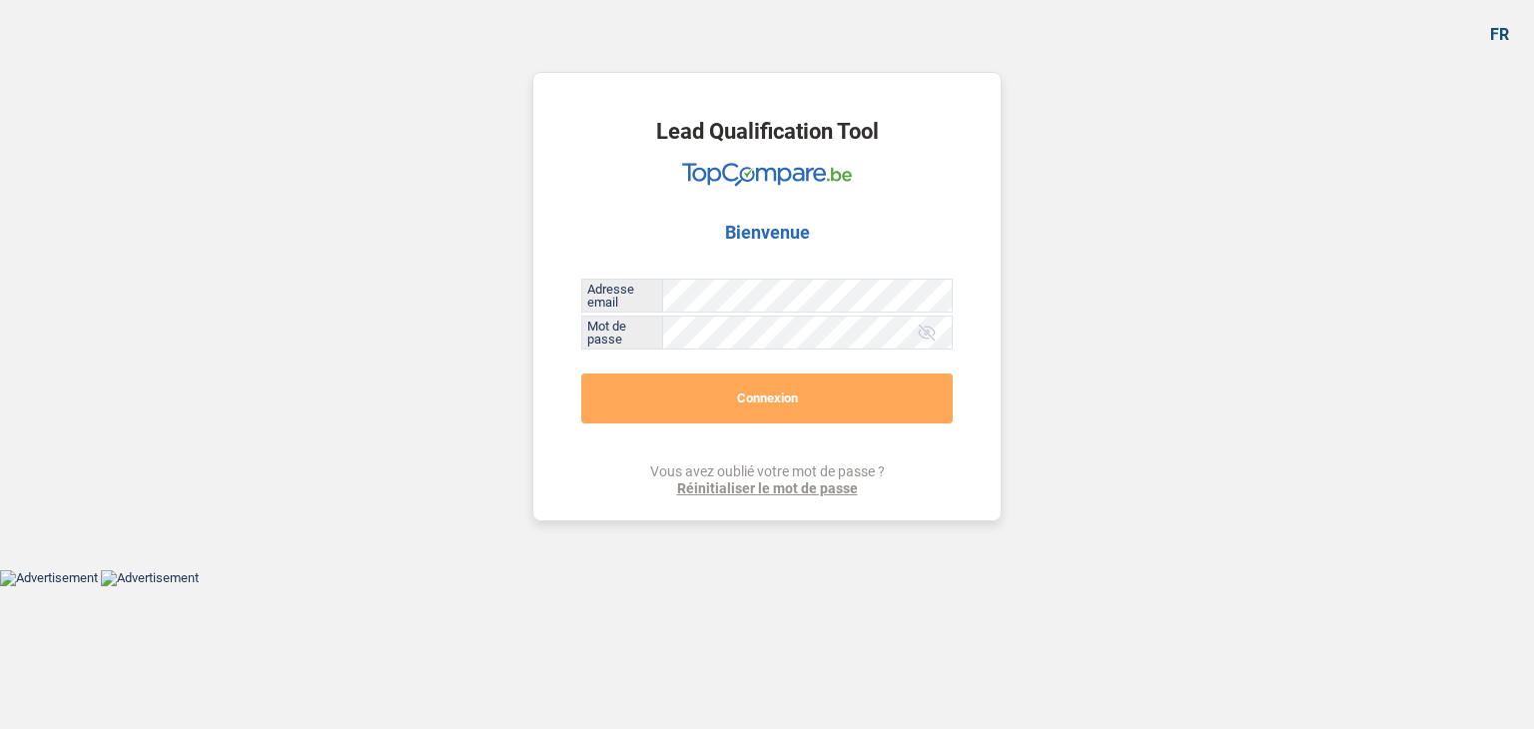 This screenshot has height=729, width=1534. What do you see at coordinates (150, 578) in the screenshot?
I see `img: Advertisement` at bounding box center [150, 578].